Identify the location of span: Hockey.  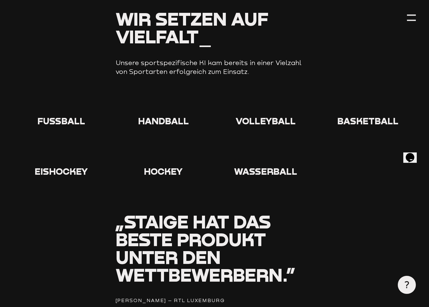
(163, 172).